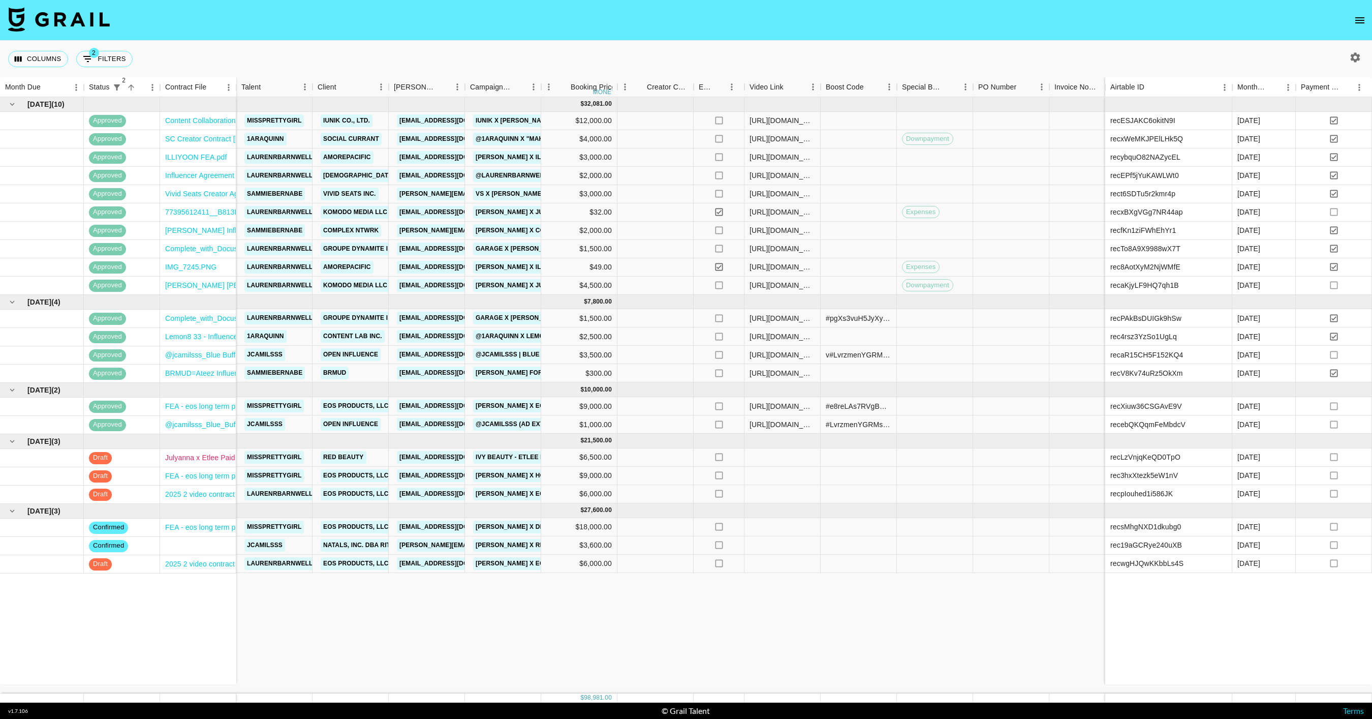 This screenshot has width=1372, height=719. What do you see at coordinates (1249, 424) in the screenshot?
I see `div: Sep '25` at bounding box center [1249, 424].